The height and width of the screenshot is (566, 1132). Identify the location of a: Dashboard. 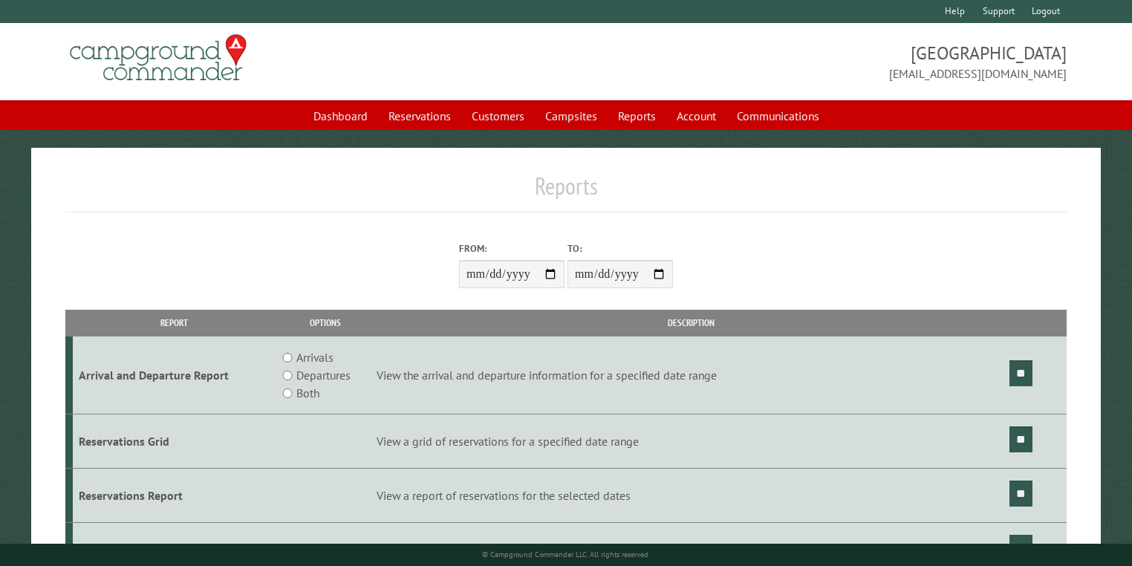
(340, 116).